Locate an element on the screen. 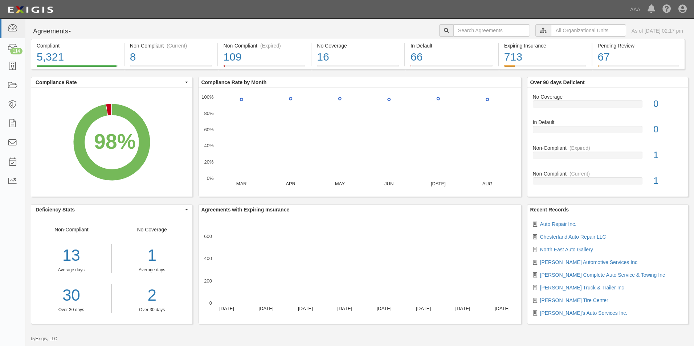 This screenshot has width=694, height=346. text: 0 is located at coordinates (210, 303).